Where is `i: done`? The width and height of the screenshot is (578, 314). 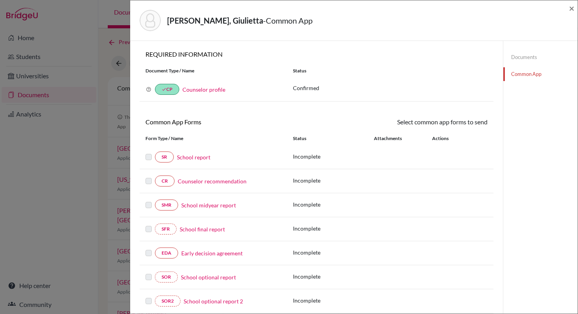 i: done is located at coordinates (164, 89).